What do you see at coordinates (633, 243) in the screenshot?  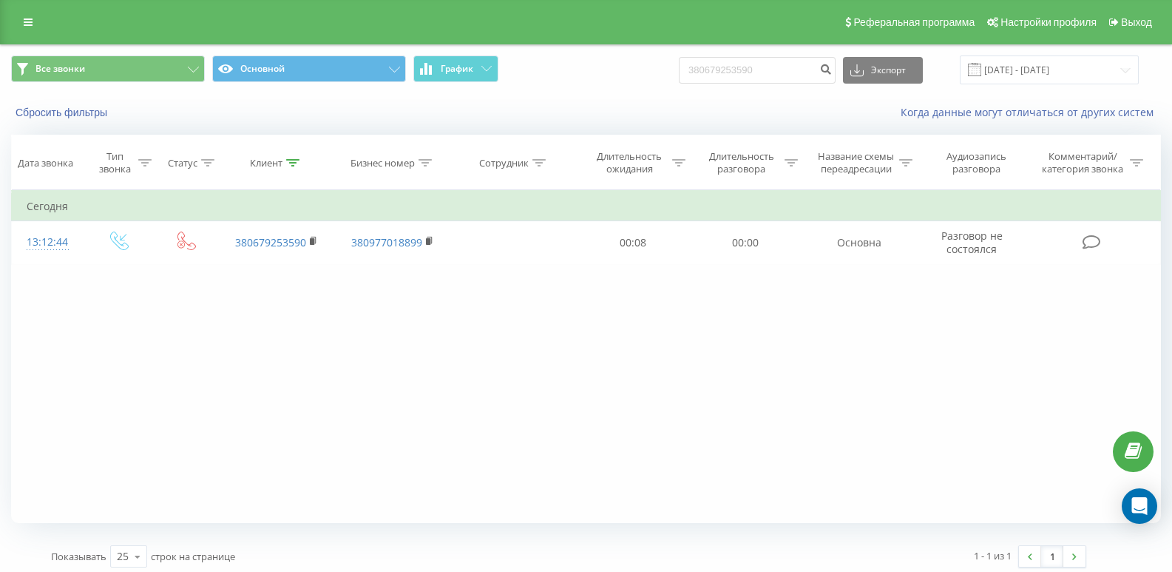 I see `td: 00:08` at bounding box center [633, 243].